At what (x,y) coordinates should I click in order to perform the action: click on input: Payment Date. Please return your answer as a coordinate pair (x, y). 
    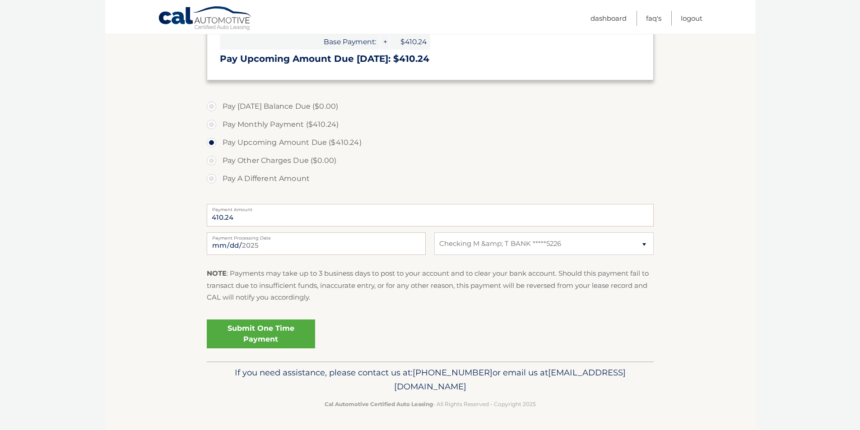
    Looking at the image, I should click on (316, 244).